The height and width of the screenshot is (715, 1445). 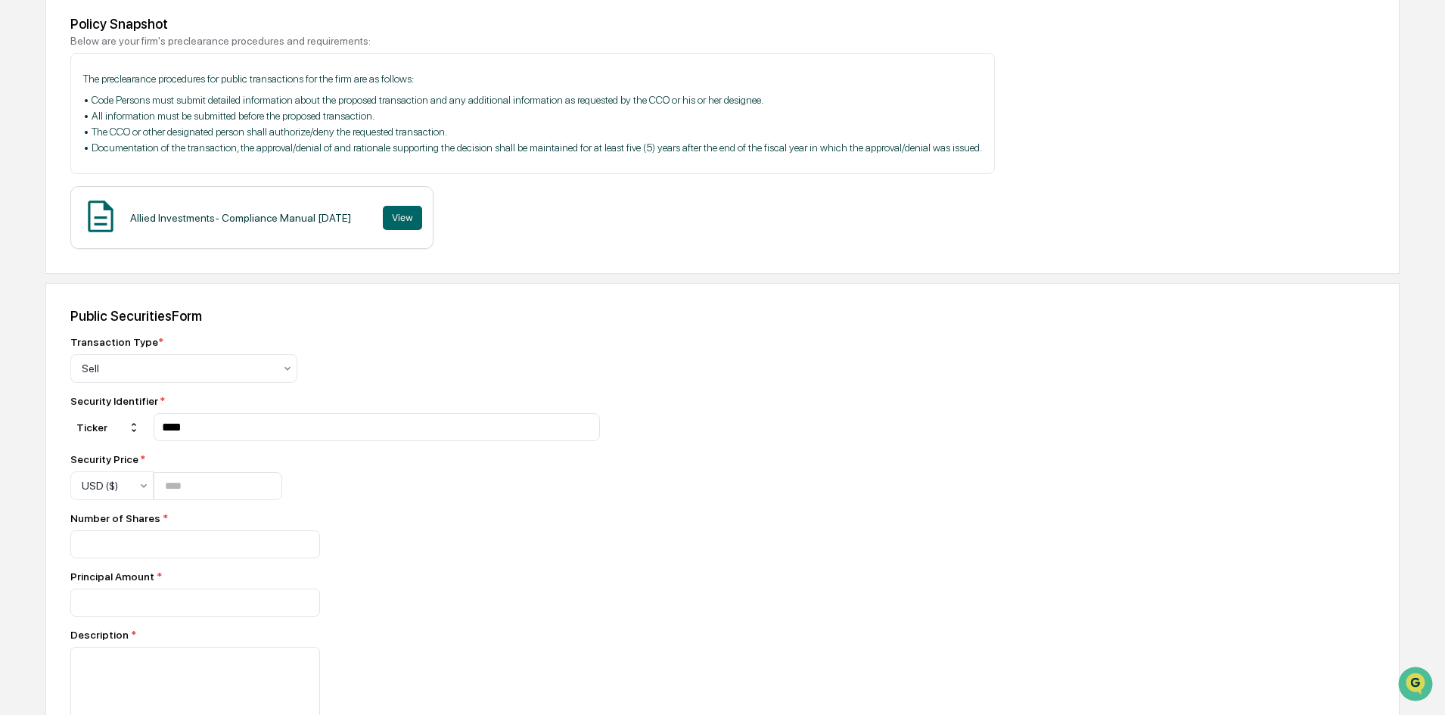 I want to click on div: Number of Shares, so click(x=335, y=518).